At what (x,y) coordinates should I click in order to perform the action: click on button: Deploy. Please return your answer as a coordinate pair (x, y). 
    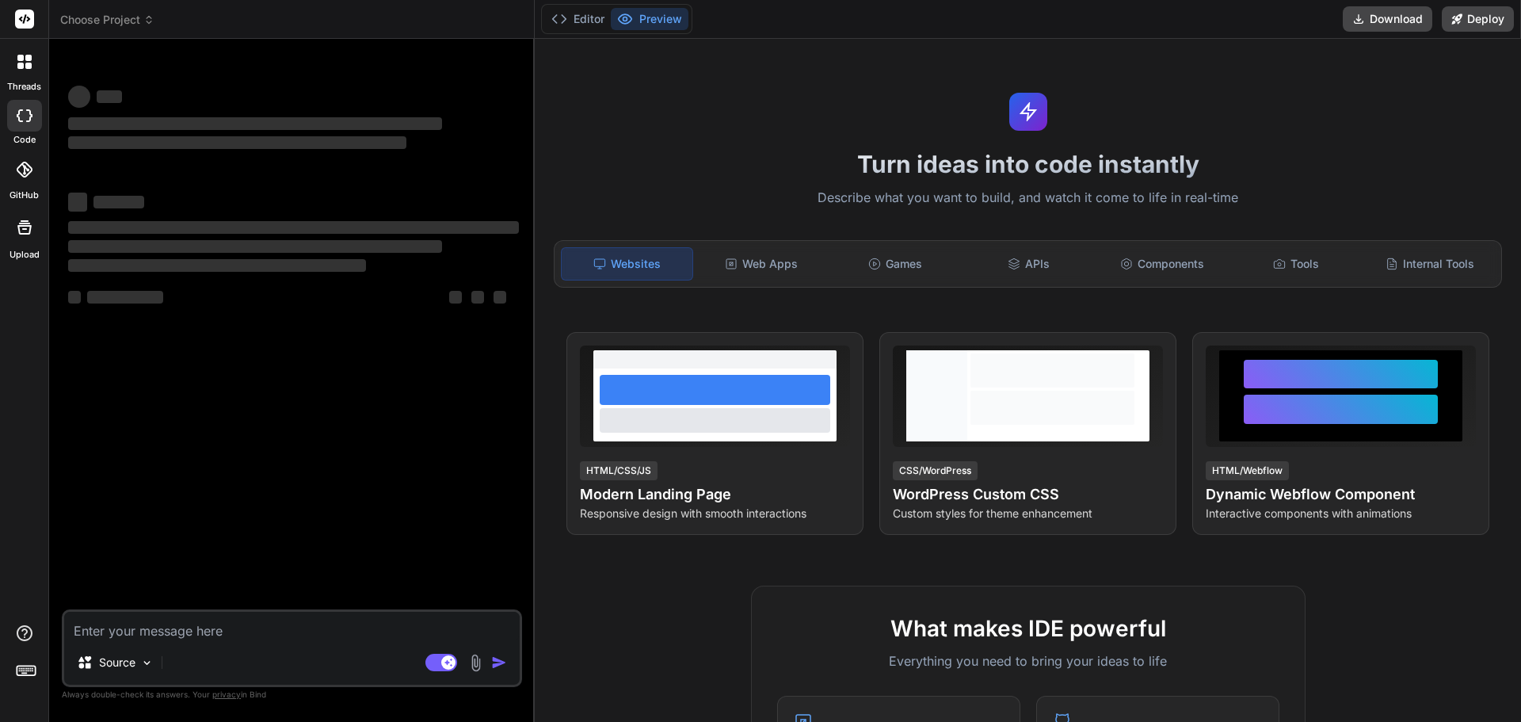
    Looking at the image, I should click on (1477, 19).